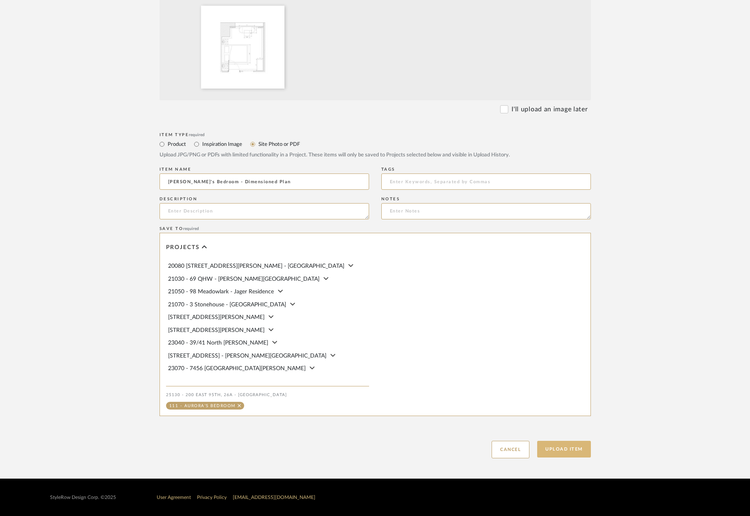 The width and height of the screenshot is (750, 516). What do you see at coordinates (183, 248) in the screenshot?
I see `span: Projects` at bounding box center [183, 248].